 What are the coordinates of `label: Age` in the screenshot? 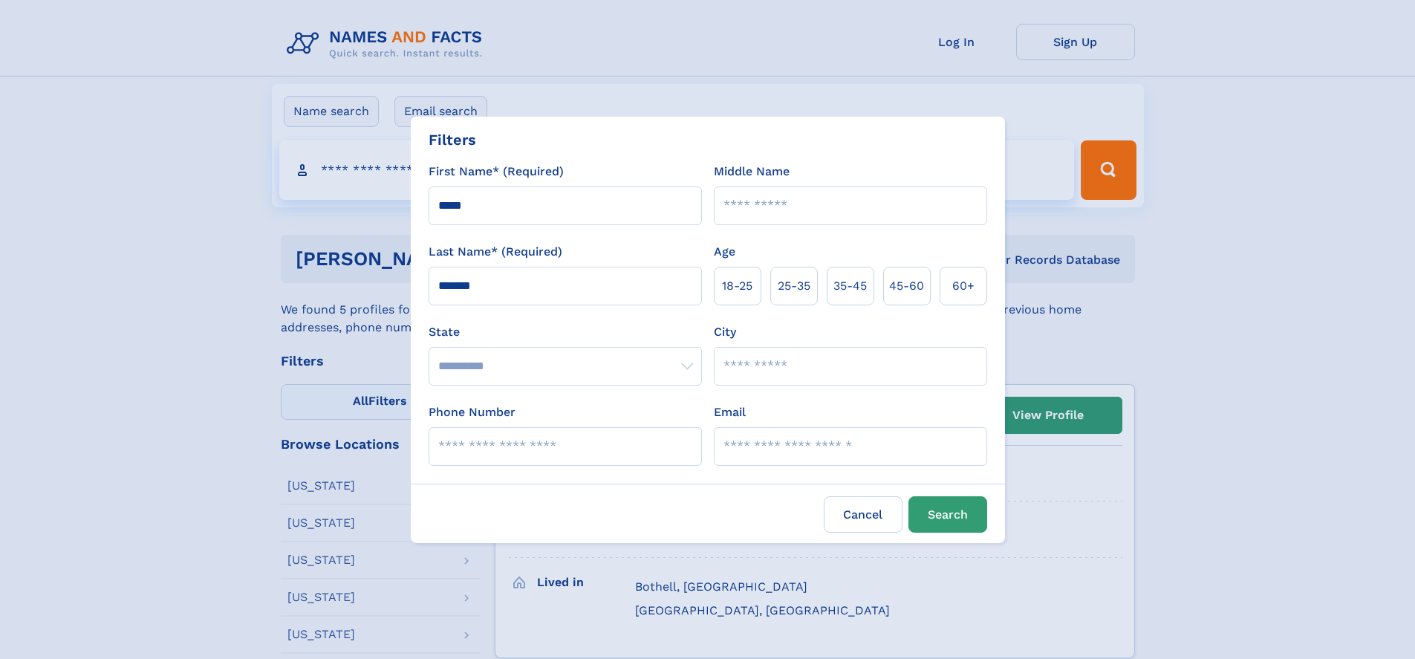 It's located at (724, 252).